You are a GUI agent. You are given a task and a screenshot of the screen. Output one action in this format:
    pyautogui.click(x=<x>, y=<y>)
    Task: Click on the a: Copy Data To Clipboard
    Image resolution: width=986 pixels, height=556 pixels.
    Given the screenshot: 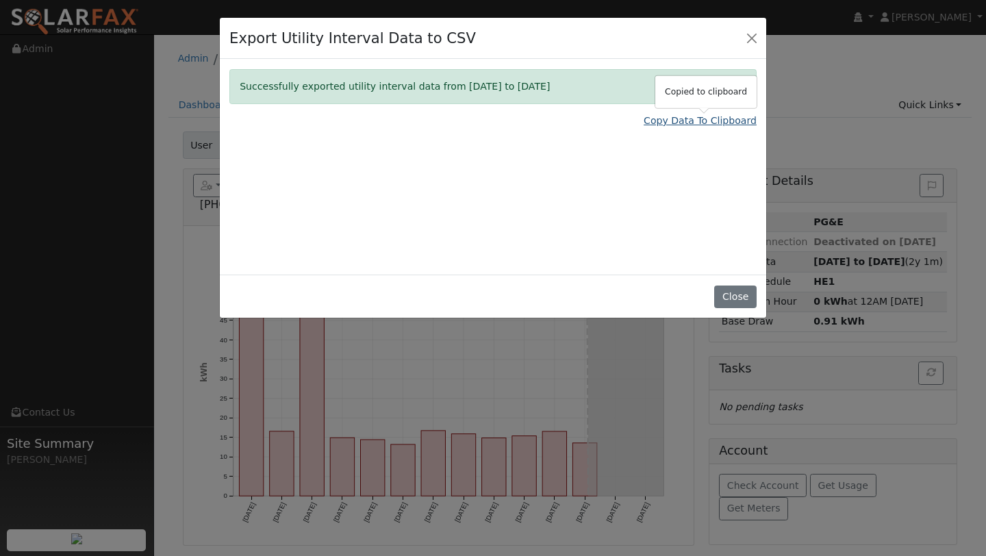 What is the action you would take?
    pyautogui.click(x=700, y=120)
    